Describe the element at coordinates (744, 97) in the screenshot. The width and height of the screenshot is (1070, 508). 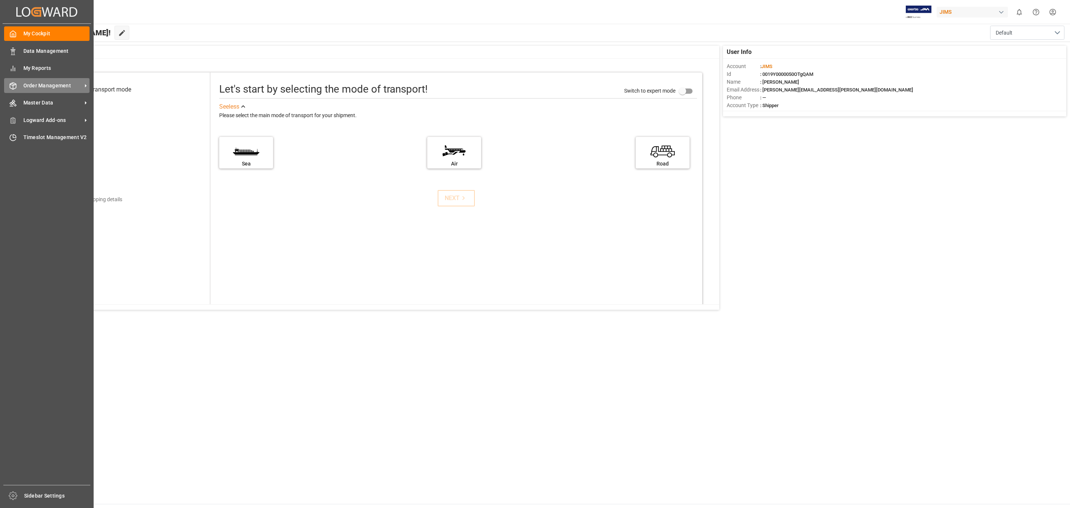
I see `span: Phone` at that location.